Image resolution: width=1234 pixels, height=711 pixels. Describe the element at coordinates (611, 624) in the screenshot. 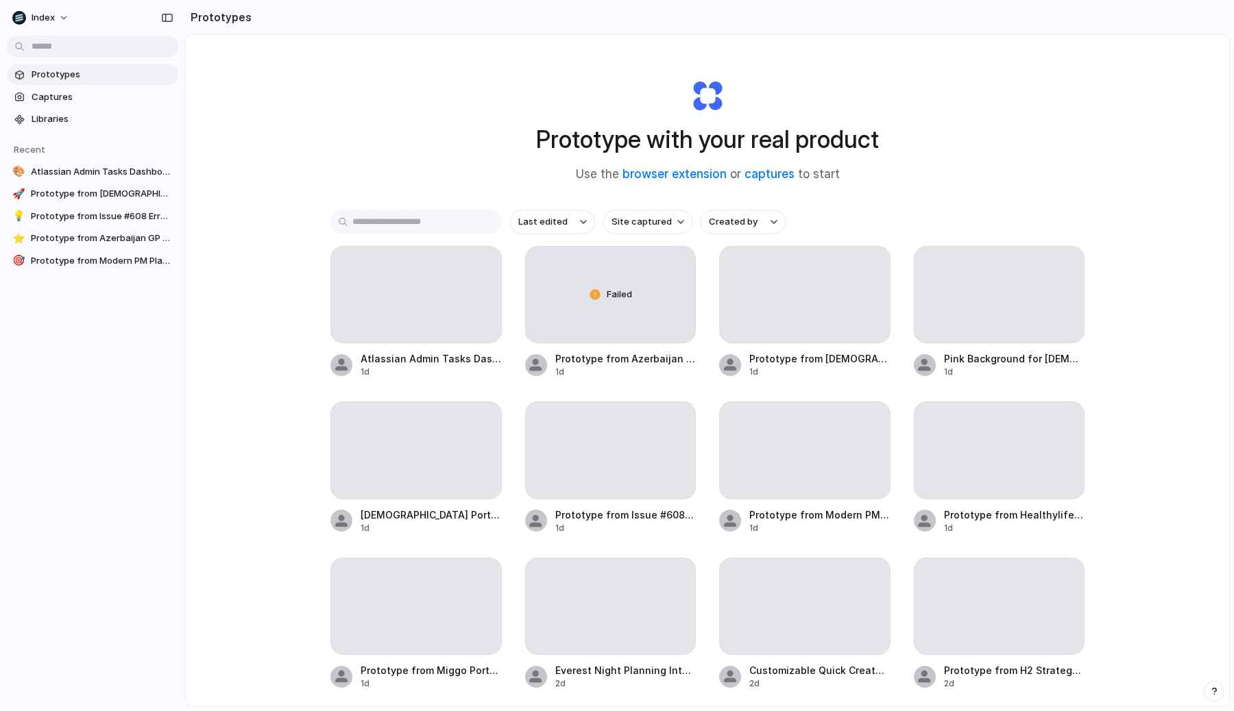

I see `a: Everest Night Planning Interface2d` at that location.